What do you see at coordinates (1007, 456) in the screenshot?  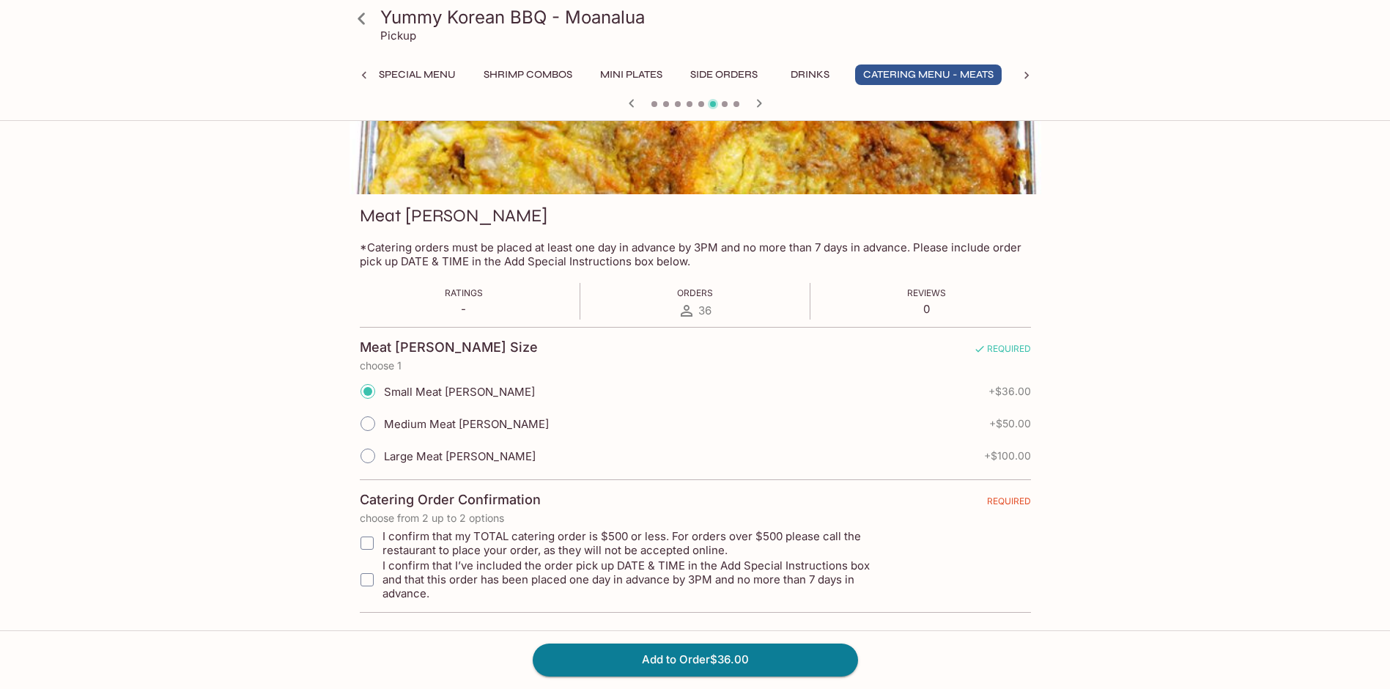 I see `span: + $100.00` at bounding box center [1007, 456].